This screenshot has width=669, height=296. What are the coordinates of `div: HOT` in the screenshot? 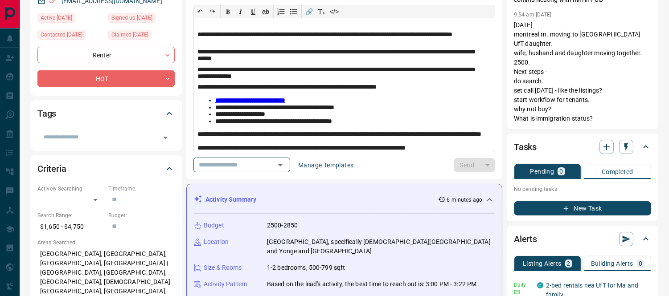 It's located at (106, 78).